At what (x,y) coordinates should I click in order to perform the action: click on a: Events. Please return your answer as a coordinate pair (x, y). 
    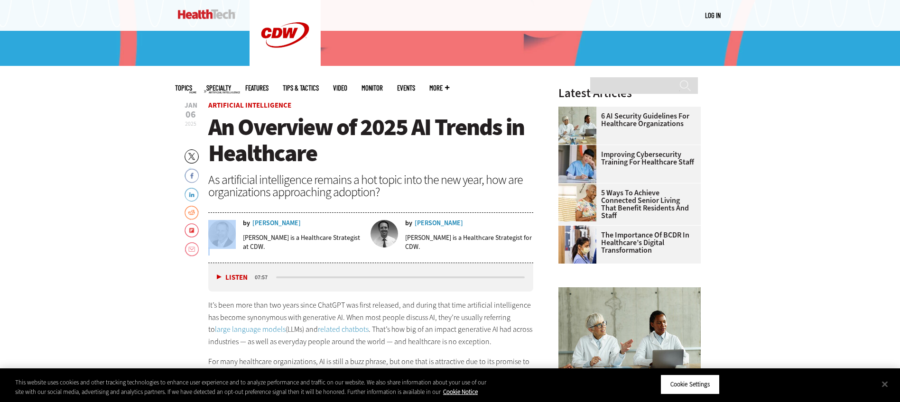
    Looking at the image, I should click on (406, 88).